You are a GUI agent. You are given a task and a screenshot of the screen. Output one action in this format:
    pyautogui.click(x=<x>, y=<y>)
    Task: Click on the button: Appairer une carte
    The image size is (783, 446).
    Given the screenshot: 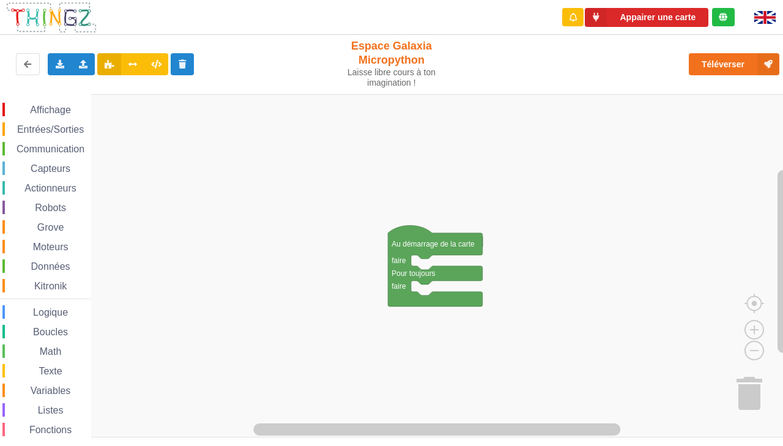 What is the action you would take?
    pyautogui.click(x=647, y=17)
    